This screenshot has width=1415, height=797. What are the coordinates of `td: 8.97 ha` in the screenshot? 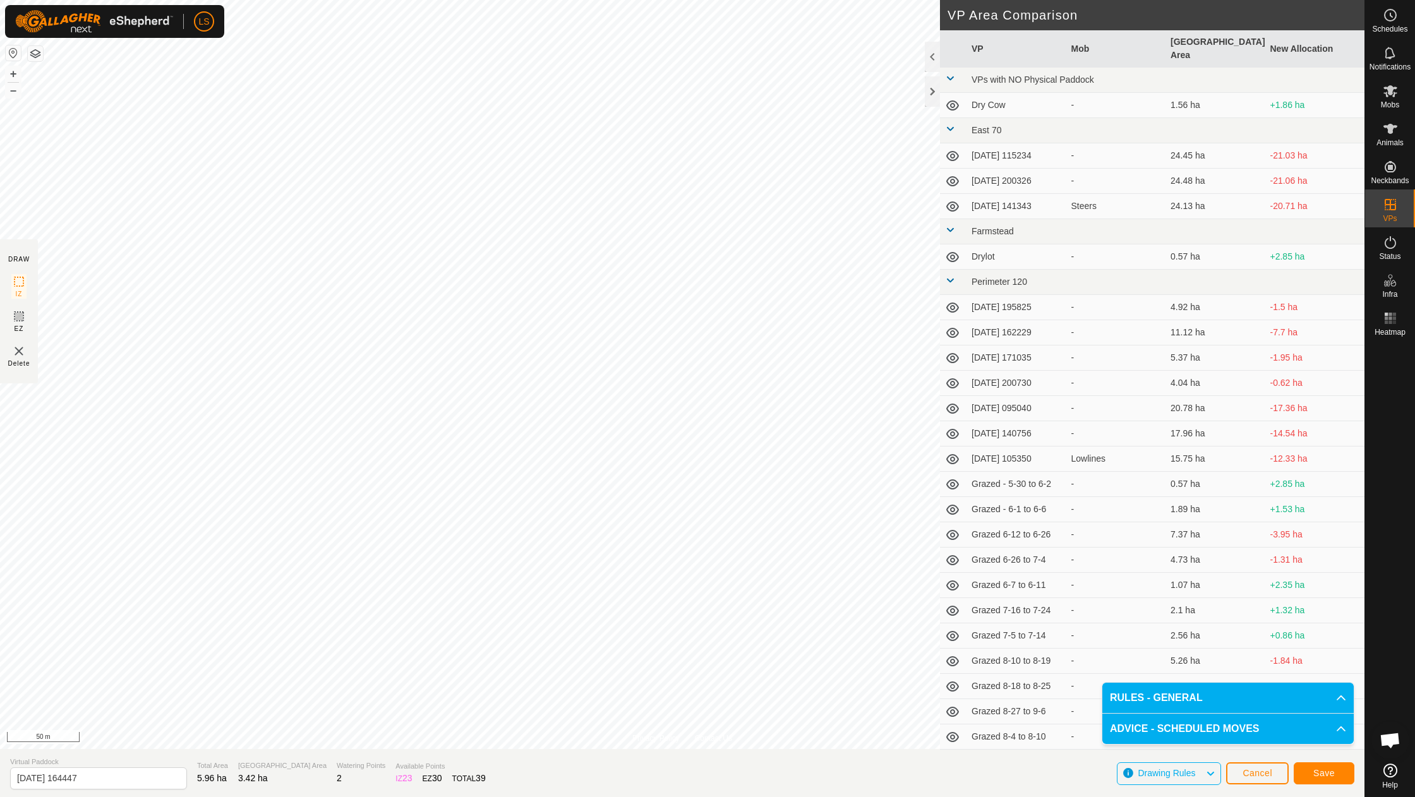 It's located at (1216, 687).